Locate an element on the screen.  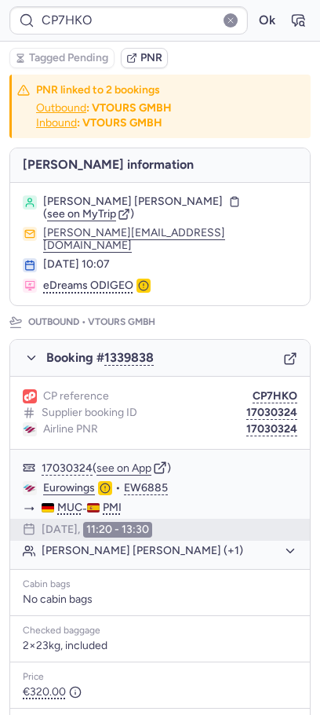
button: EW6885 is located at coordinates (146, 488).